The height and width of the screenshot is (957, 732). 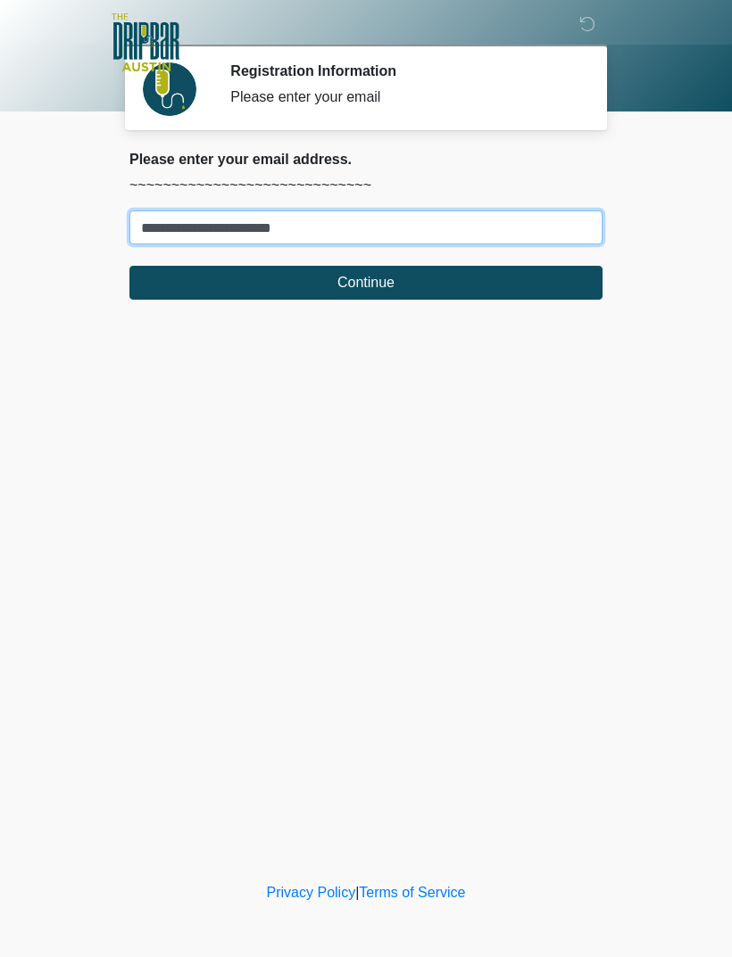 What do you see at coordinates (366, 283) in the screenshot?
I see `button: Continue` at bounding box center [366, 283].